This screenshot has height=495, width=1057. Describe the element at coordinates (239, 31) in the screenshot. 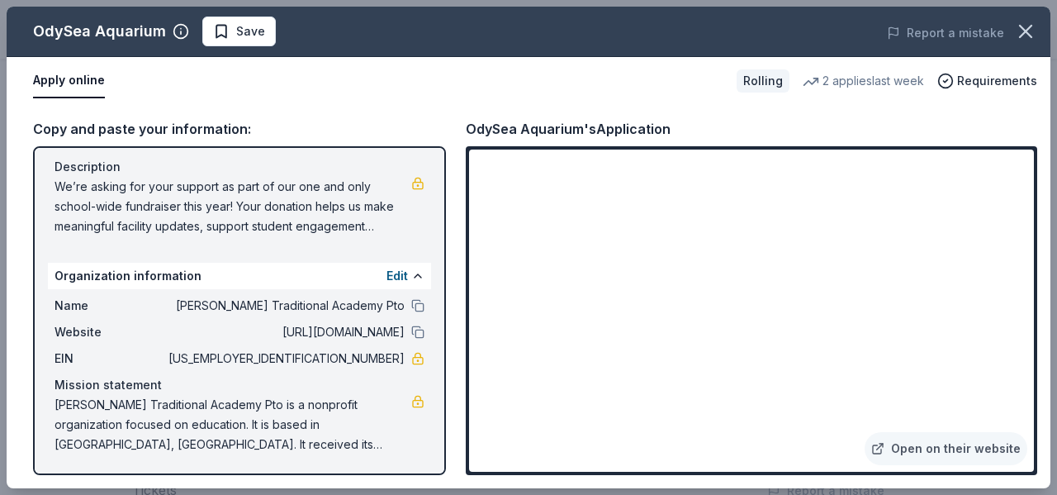

I see `button: Save` at that location.